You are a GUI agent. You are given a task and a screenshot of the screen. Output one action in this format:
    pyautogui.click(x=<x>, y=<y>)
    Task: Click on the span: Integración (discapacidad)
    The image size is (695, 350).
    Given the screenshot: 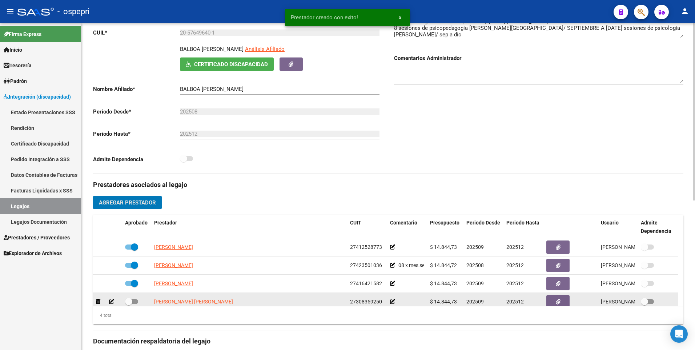 What is the action you would take?
    pyautogui.click(x=37, y=97)
    